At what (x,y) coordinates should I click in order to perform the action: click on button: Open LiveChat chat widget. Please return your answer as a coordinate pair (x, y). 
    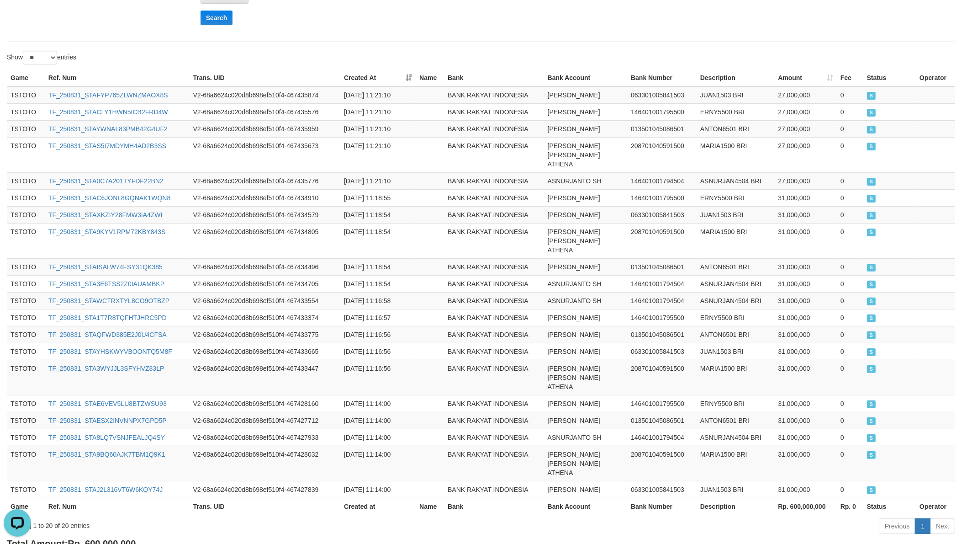
    Looking at the image, I should click on (17, 17).